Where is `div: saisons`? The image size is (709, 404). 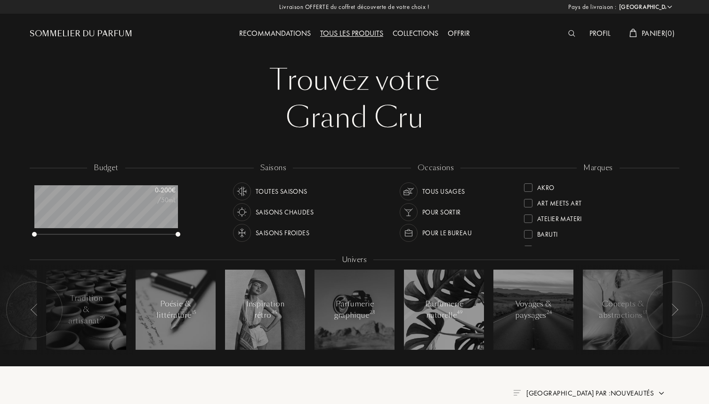 div: saisons is located at coordinates (273, 168).